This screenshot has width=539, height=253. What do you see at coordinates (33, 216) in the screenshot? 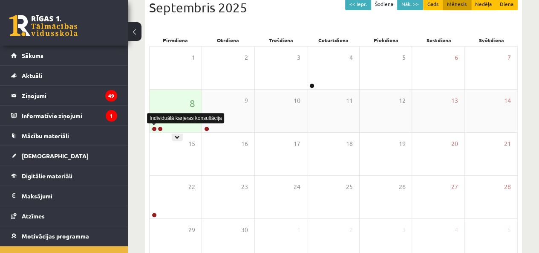
I see `span: Atzīmes` at bounding box center [33, 216].